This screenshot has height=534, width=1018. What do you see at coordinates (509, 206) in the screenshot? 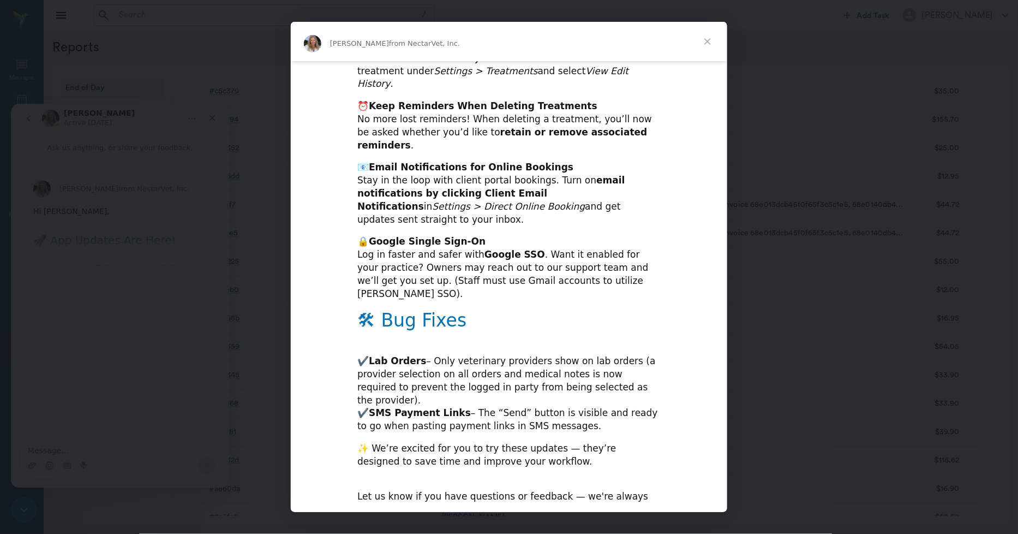
I see `i: Settings > Direct Online Booking` at bounding box center [509, 206].